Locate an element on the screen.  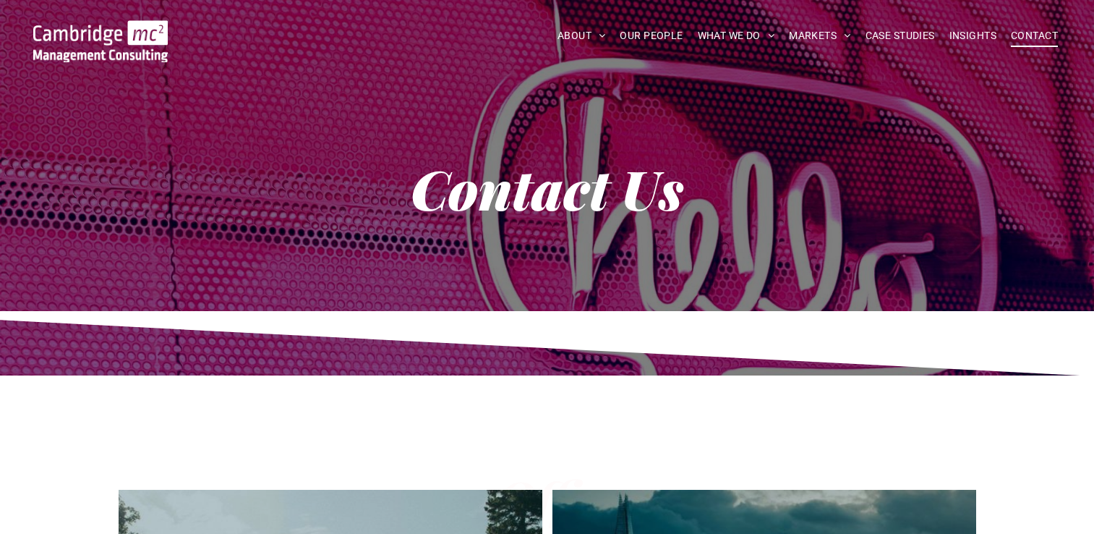
a: CASE STUDIES is located at coordinates (900, 35).